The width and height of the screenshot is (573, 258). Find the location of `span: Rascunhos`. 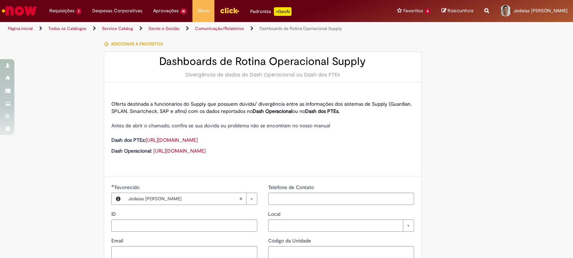

span: Rascunhos is located at coordinates (461, 10).